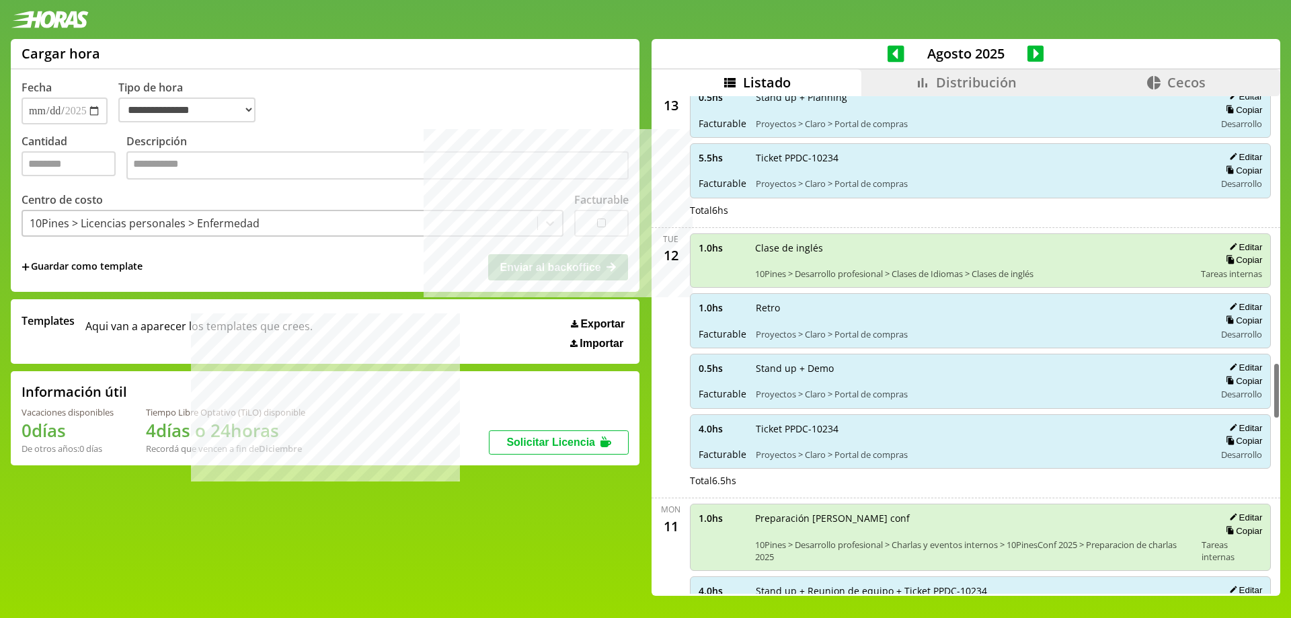 The width and height of the screenshot is (1291, 618). What do you see at coordinates (981, 590) in the screenshot?
I see `span: Stand up + Reunion de equipo + Ticket PPDC-10234` at bounding box center [981, 590].